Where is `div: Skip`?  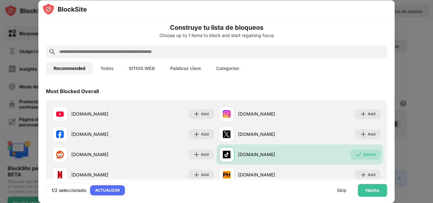
div: Skip is located at coordinates (342, 191).